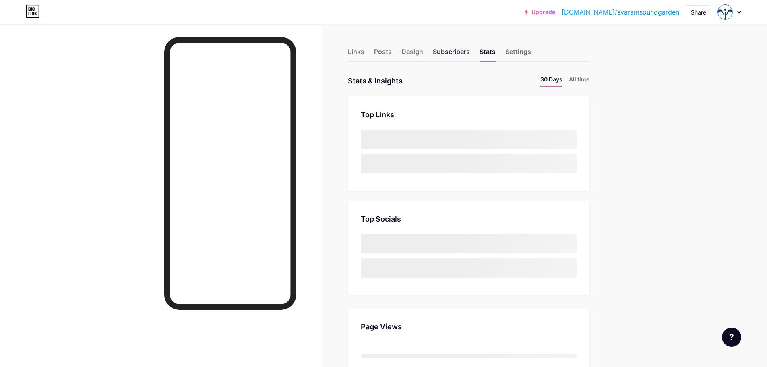 The image size is (767, 367). Describe the element at coordinates (518, 54) in the screenshot. I see `div: Settings` at that location.